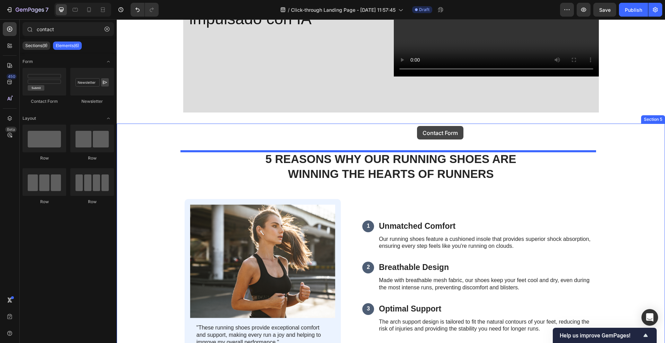  What do you see at coordinates (27, 10) in the screenshot?
I see `button: 7` at bounding box center [27, 10].